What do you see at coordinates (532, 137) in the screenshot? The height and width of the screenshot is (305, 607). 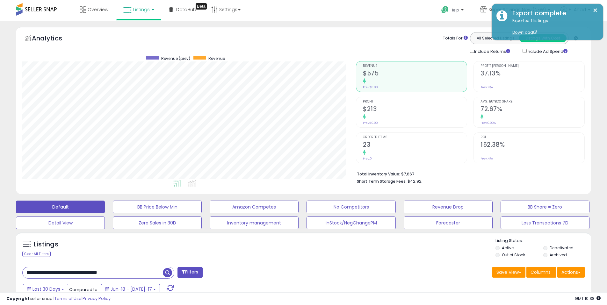 I see `span: ROI` at bounding box center [532, 137].